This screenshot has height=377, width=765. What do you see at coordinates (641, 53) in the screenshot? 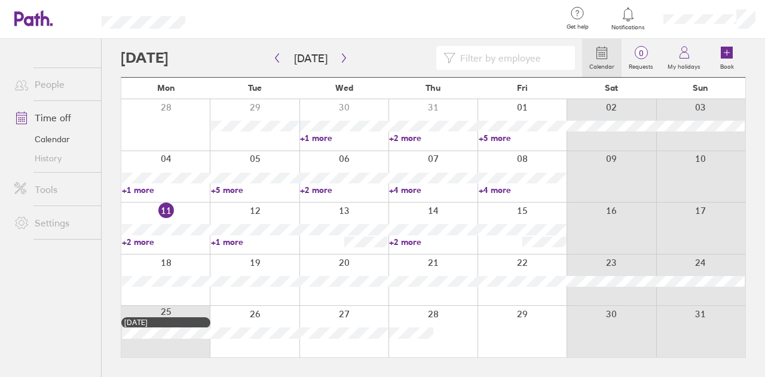
I see `span: 0` at bounding box center [641, 53].